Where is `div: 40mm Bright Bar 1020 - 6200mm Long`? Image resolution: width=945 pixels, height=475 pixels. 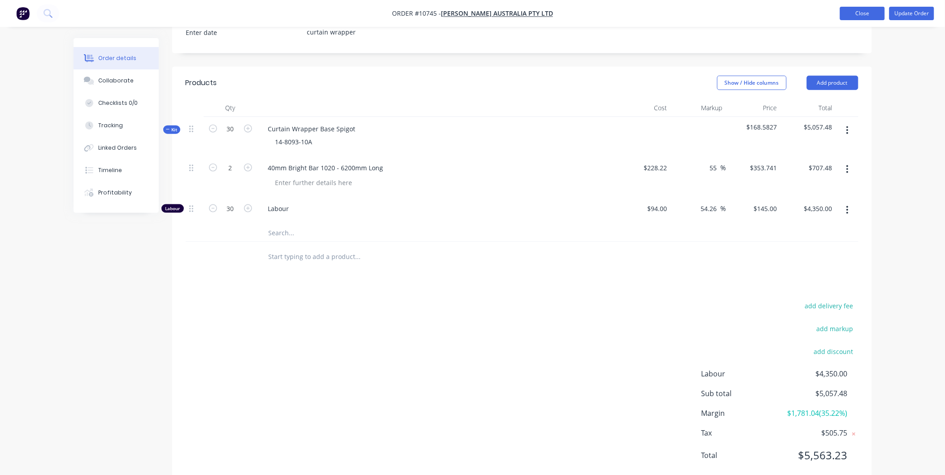
div: 40mm Bright Bar 1020 - 6200mm Long is located at coordinates (326, 168).